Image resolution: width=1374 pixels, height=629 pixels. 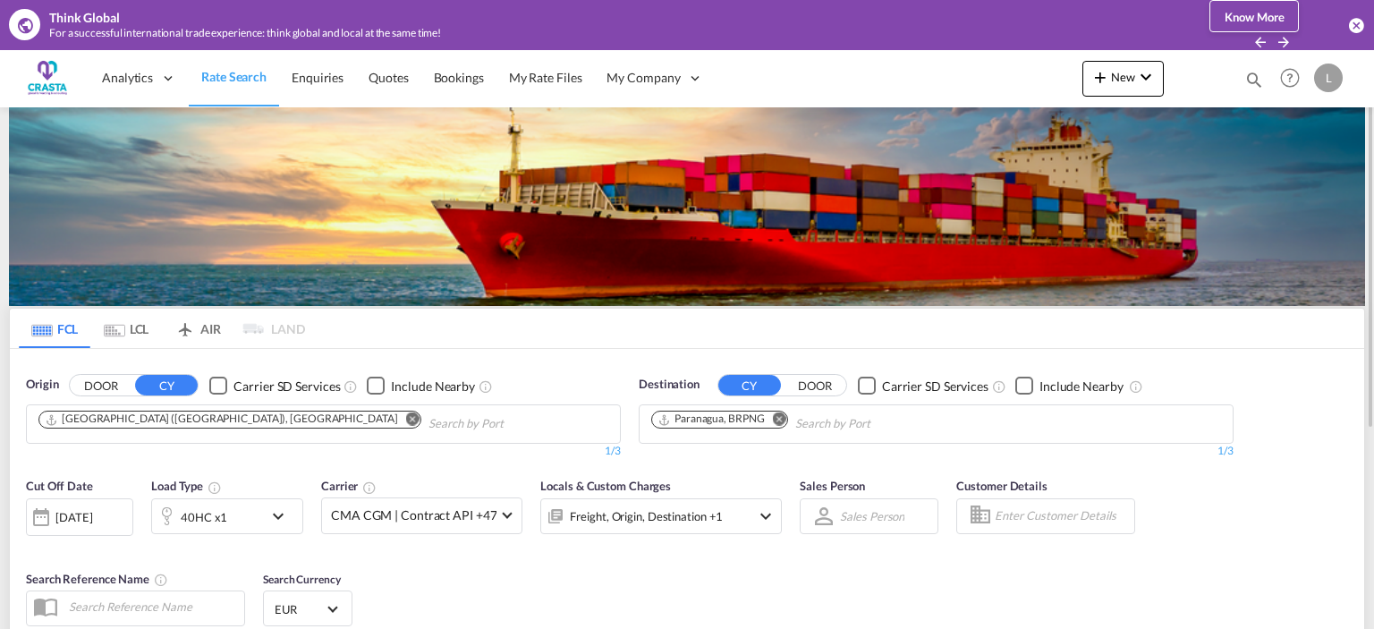 I want to click on button: icon-arrow-left, so click(x=1262, y=41).